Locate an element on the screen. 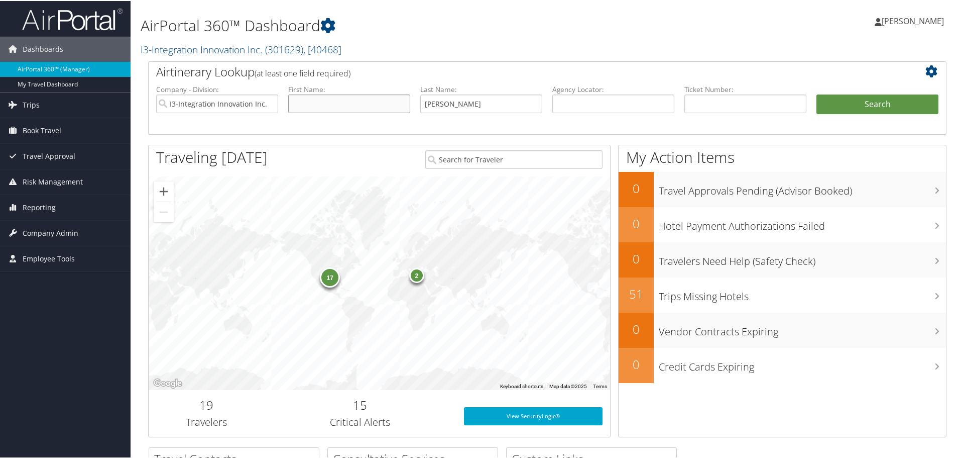 This screenshot has height=458, width=960. h3: Critical Alerts is located at coordinates (360, 421).